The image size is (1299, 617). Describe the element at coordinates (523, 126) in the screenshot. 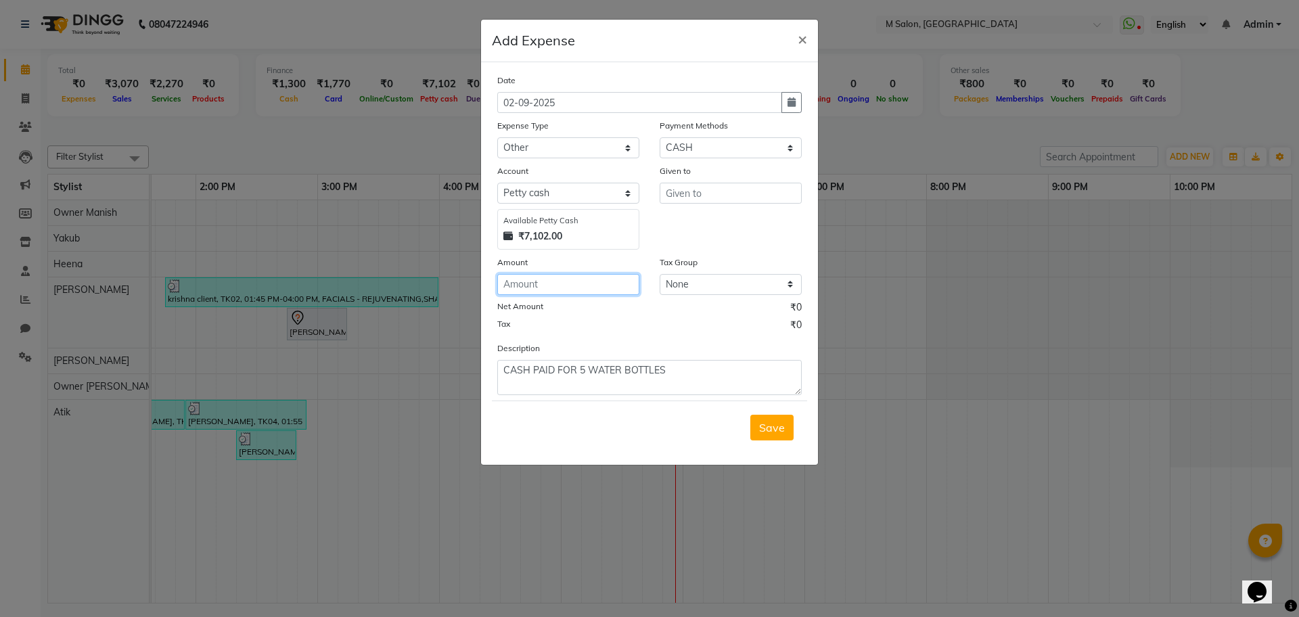

I see `label: Expense Type` at that location.